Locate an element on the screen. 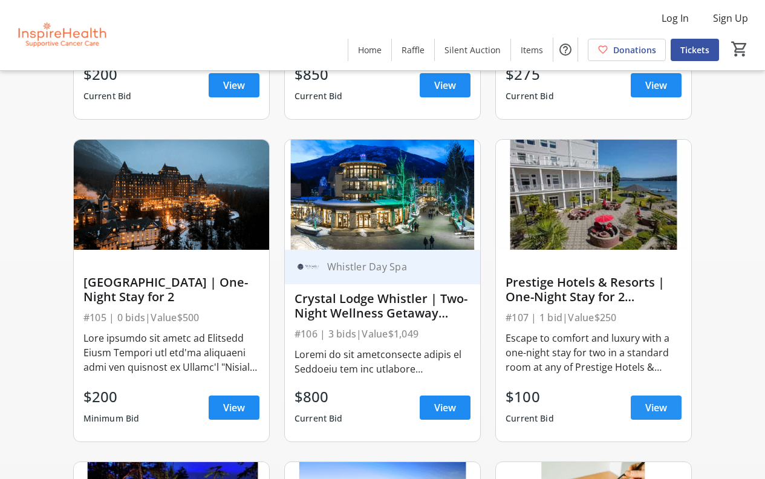 Image resolution: width=765 pixels, height=479 pixels. div: Crystal Lodge Whistler | Two-Night Wellness Getaway Package is located at coordinates (382, 306).